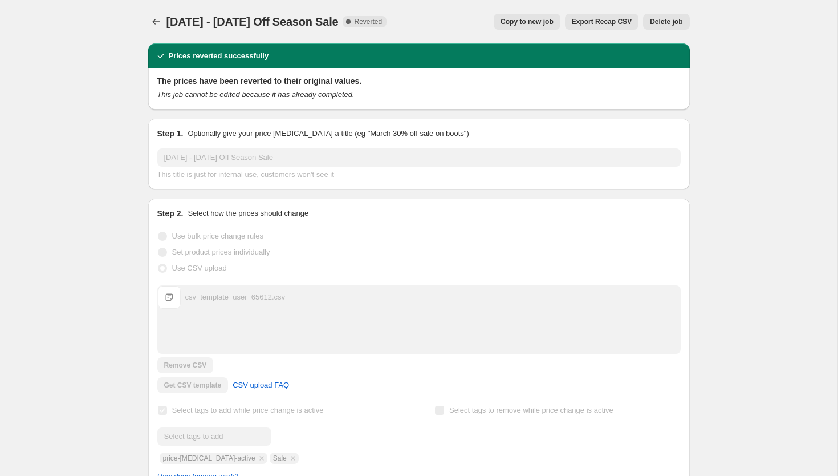 This screenshot has width=838, height=476. What do you see at coordinates (200, 267) in the screenshot?
I see `span: Use CSV upload` at bounding box center [200, 267].